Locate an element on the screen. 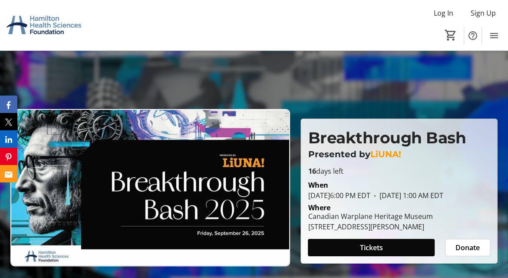 Image resolution: width=508 pixels, height=278 pixels. p: days left is located at coordinates (399, 171).